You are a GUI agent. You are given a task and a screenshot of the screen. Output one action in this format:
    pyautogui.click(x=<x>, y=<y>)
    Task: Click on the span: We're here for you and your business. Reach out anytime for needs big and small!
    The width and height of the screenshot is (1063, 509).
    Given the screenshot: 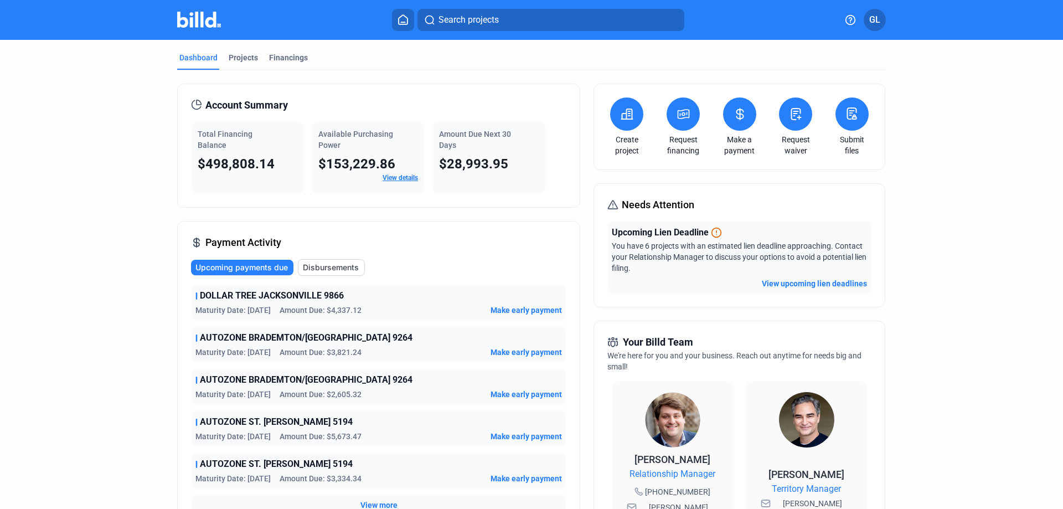 What is the action you would take?
    pyautogui.click(x=734, y=361)
    